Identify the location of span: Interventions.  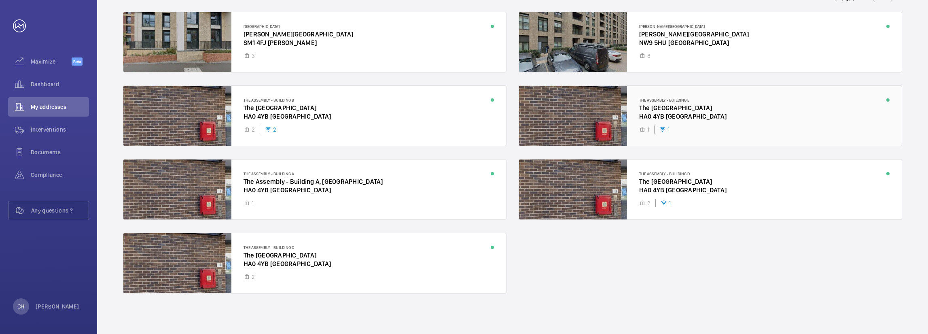
(60, 129).